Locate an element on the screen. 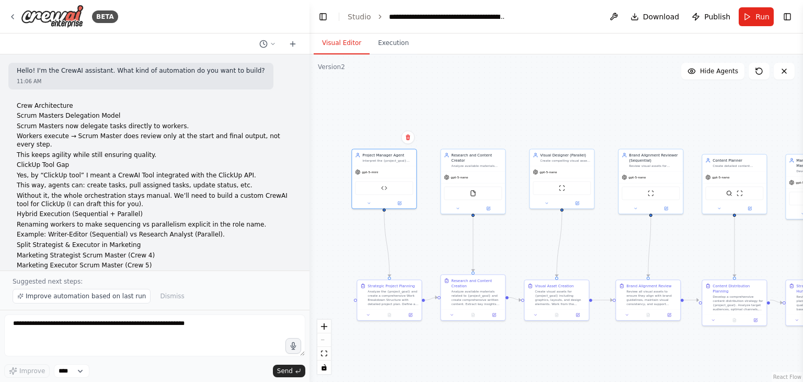  span: Improve automation based on last run is located at coordinates (86, 296).